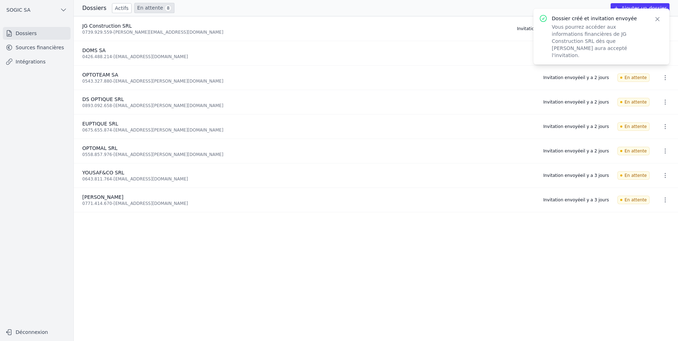  I want to click on span: OPTOMAL SRL, so click(100, 148).